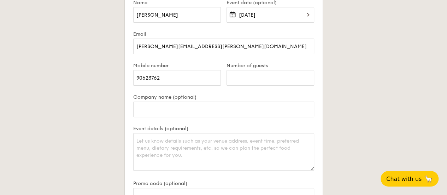 Image resolution: width=447 pixels, height=195 pixels. I want to click on label: Email, so click(223, 34).